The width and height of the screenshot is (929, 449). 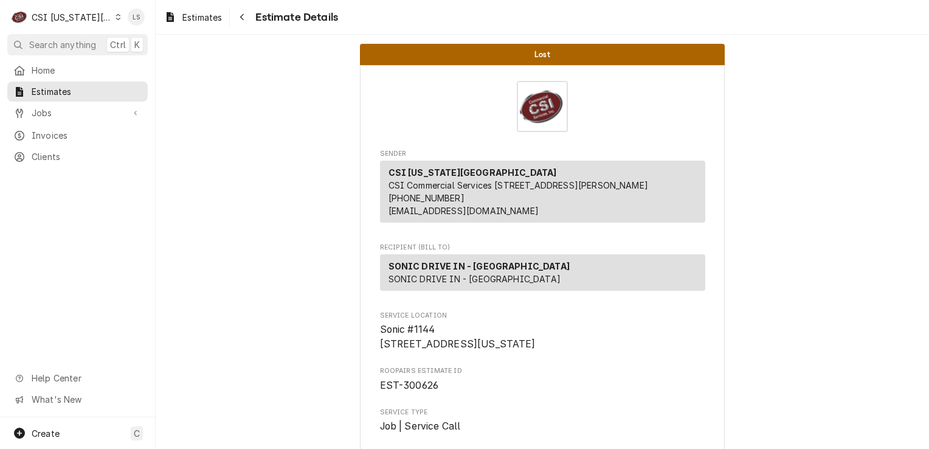 What do you see at coordinates (542, 54) in the screenshot?
I see `span: Lost` at bounding box center [542, 54].